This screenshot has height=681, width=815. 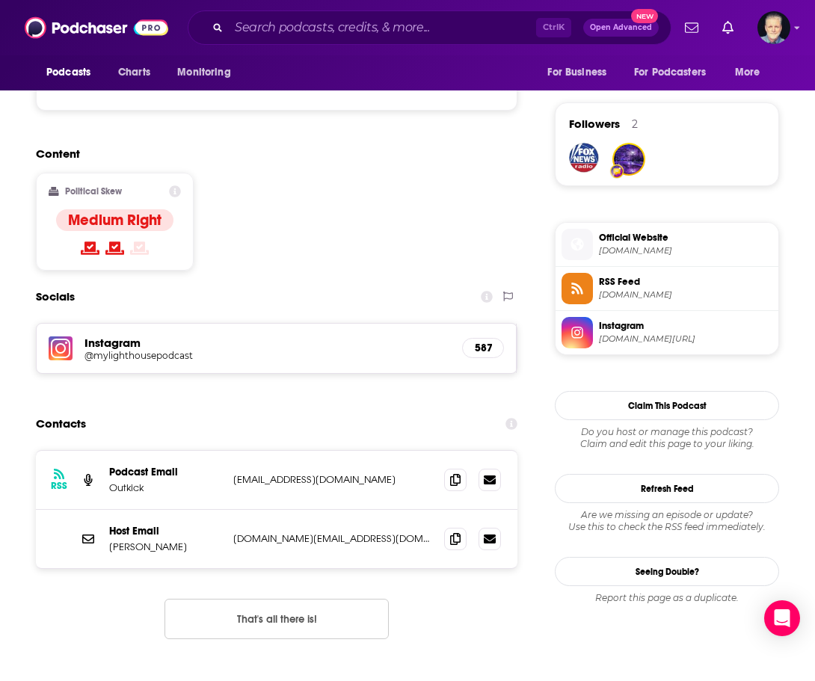 I want to click on span: RSS Feed, so click(x=685, y=282).